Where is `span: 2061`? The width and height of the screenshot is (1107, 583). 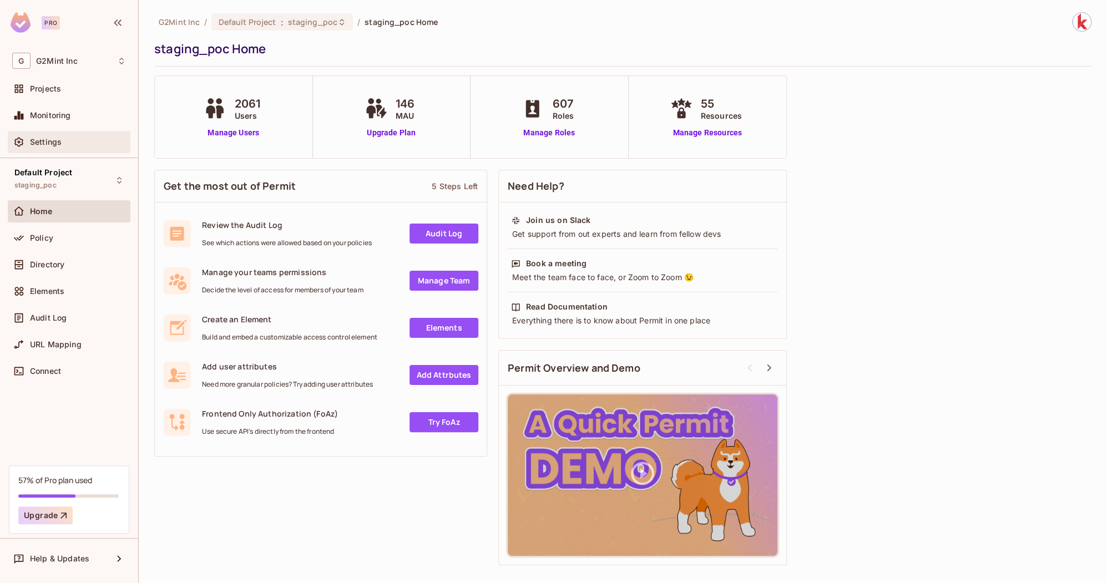 span: 2061 is located at coordinates (247, 104).